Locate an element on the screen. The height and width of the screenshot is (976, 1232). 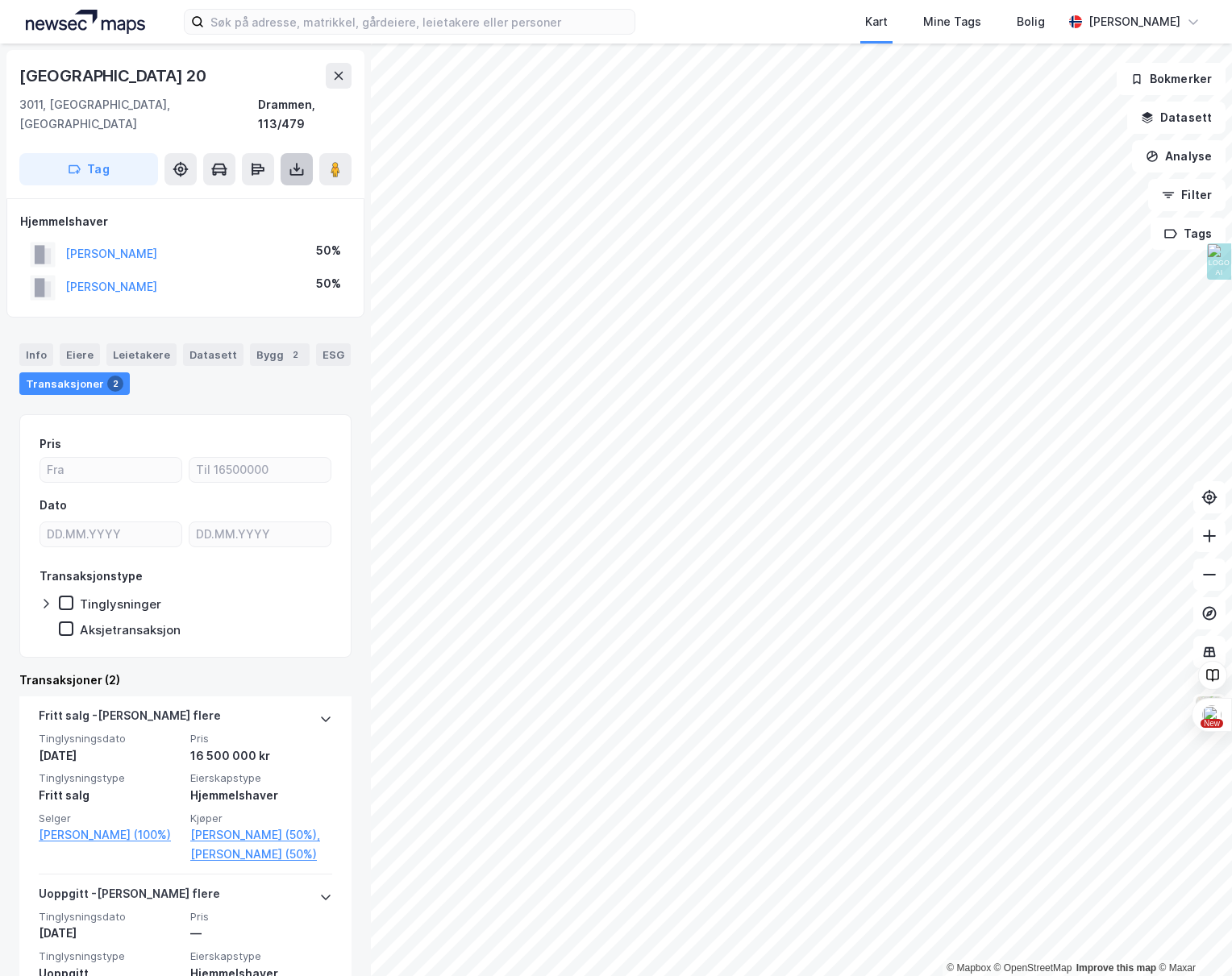
a: OpenStreetMap is located at coordinates (1033, 968).